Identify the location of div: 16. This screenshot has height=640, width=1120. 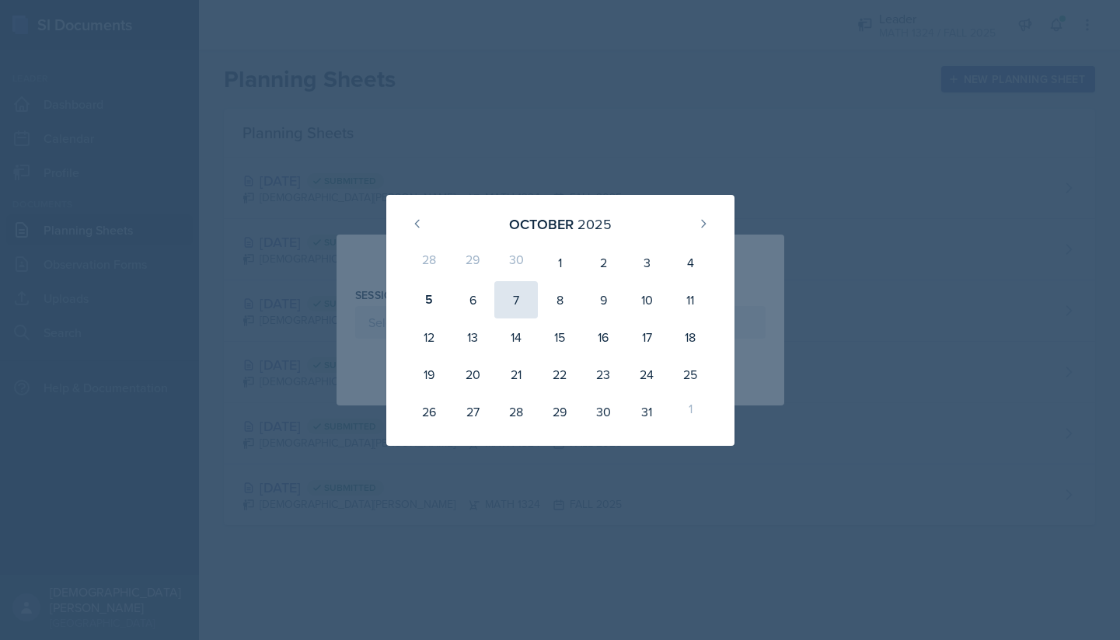
(603, 337).